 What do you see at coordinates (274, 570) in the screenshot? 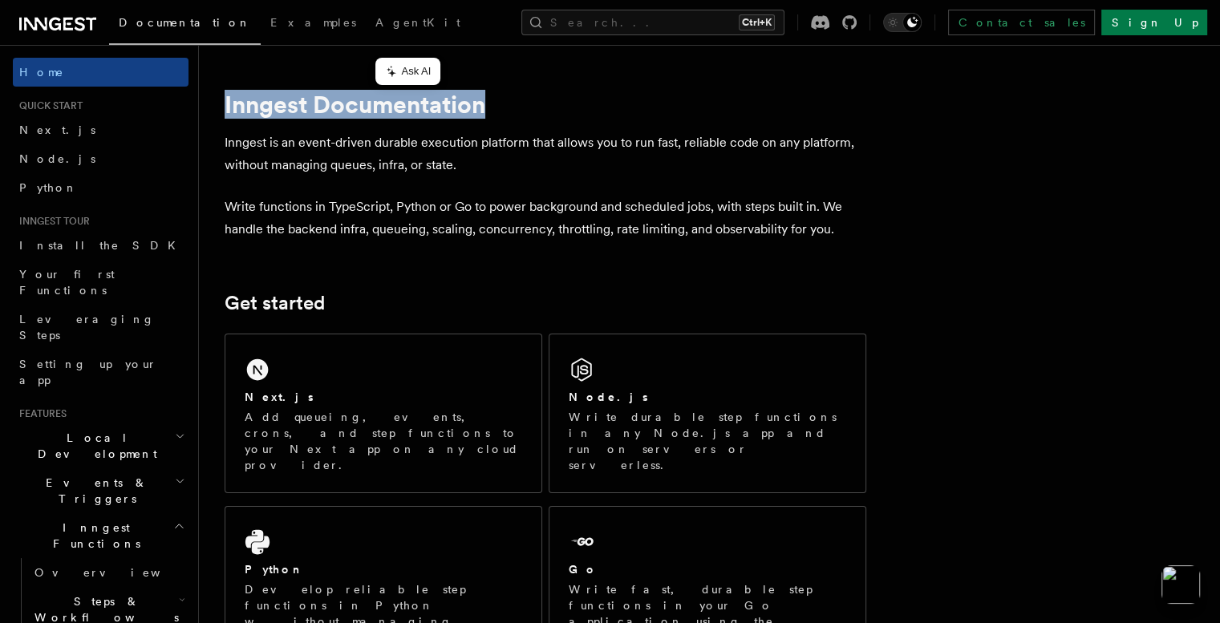
I see `h2: Python` at bounding box center [274, 570].